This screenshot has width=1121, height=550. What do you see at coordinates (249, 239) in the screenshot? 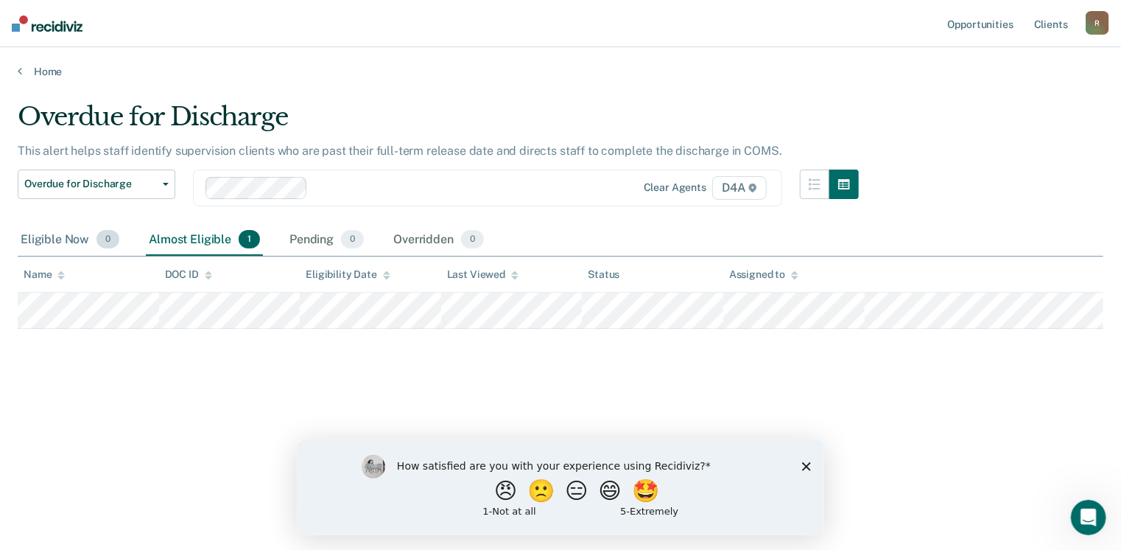
I see `span: 1` at bounding box center [249, 239].